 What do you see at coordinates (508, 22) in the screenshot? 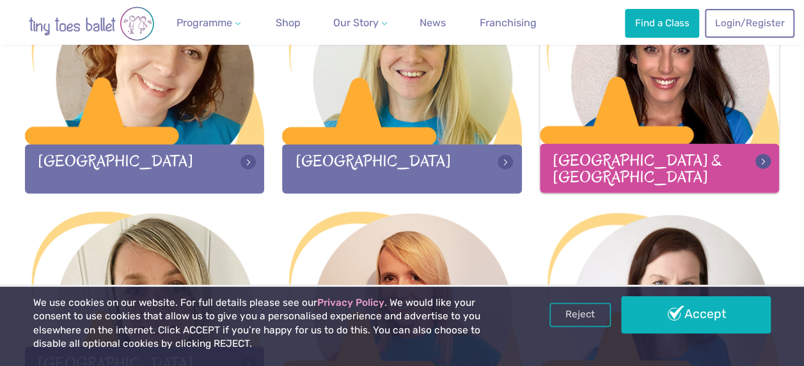
I see `span: Franchising` at bounding box center [508, 22].